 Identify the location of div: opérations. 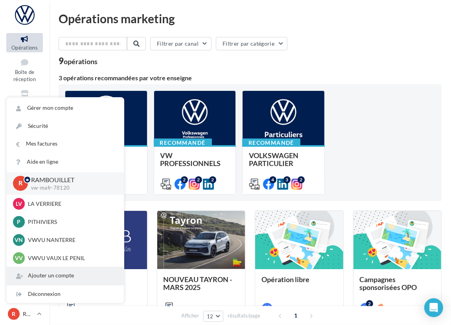
(81, 61).